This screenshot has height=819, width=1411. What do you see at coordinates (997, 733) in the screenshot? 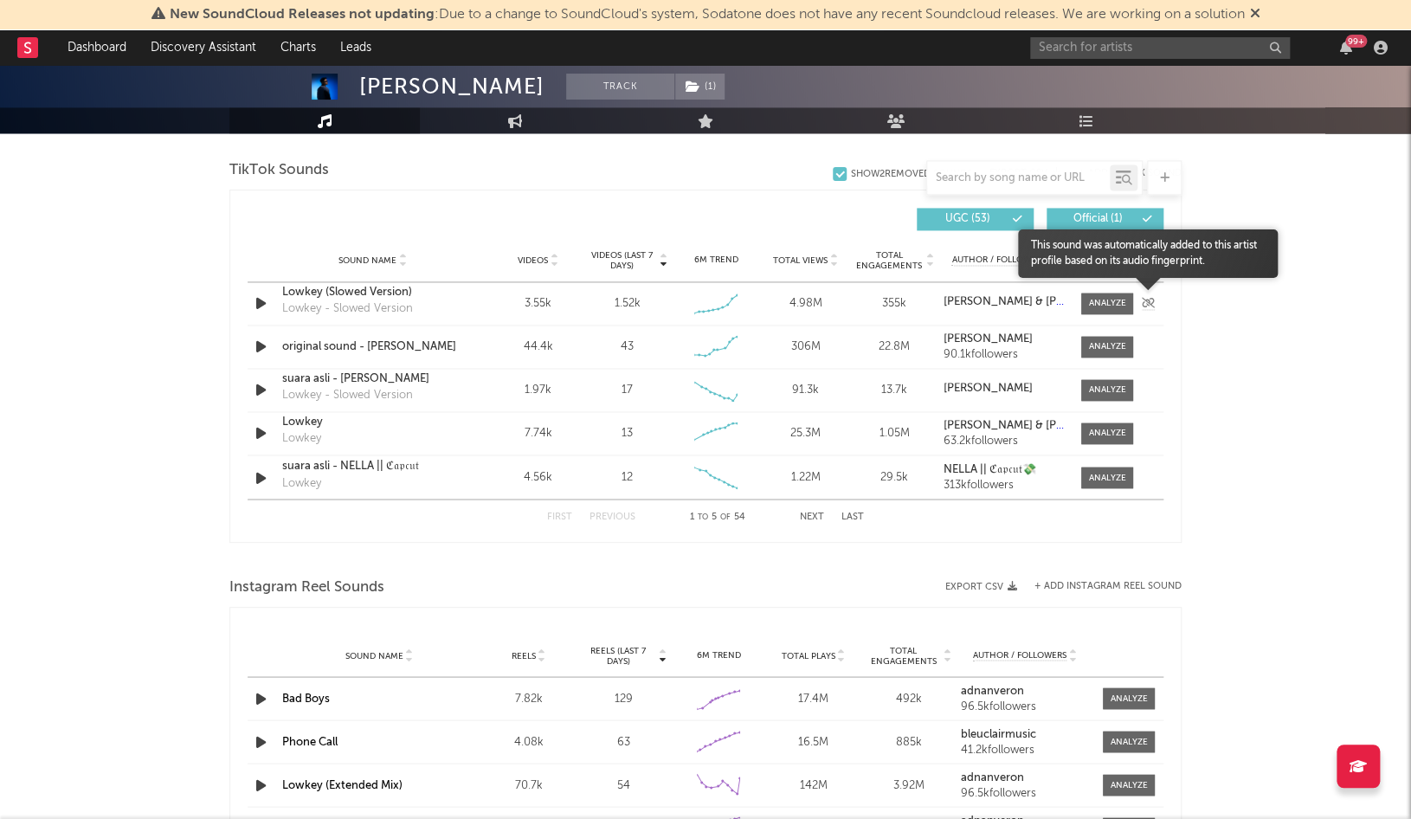
I see `strong: bleuclairmusic` at bounding box center [997, 733].